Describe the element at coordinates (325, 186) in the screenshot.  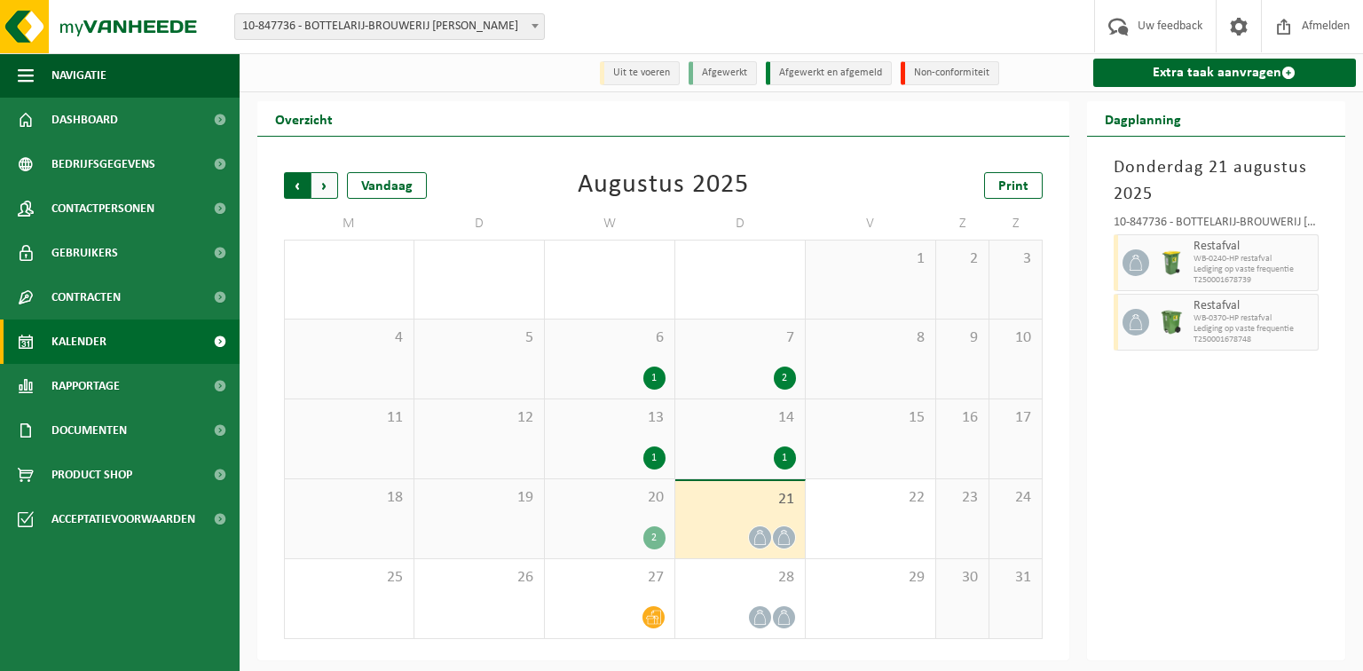
I see `span: Volgende` at that location.